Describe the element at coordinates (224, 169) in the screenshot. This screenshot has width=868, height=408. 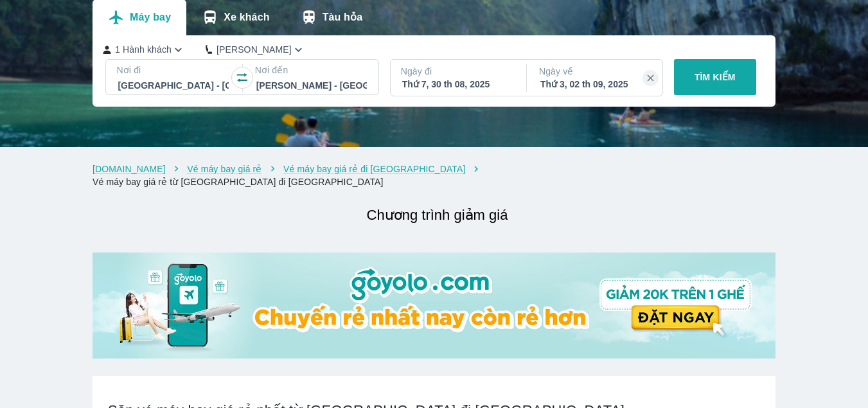
I see `a: Vé máy bay giá rẻ` at that location.